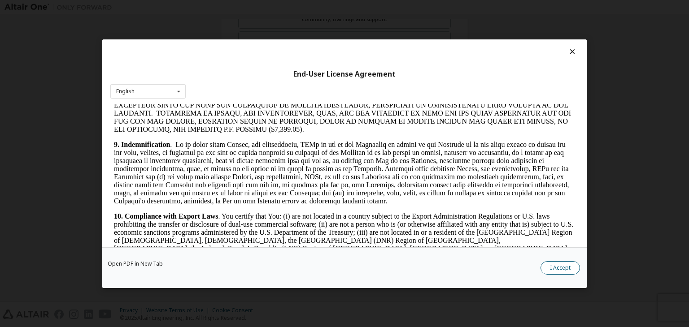 This screenshot has height=327, width=689. Describe the element at coordinates (560, 268) in the screenshot. I see `button: I Accept` at that location.